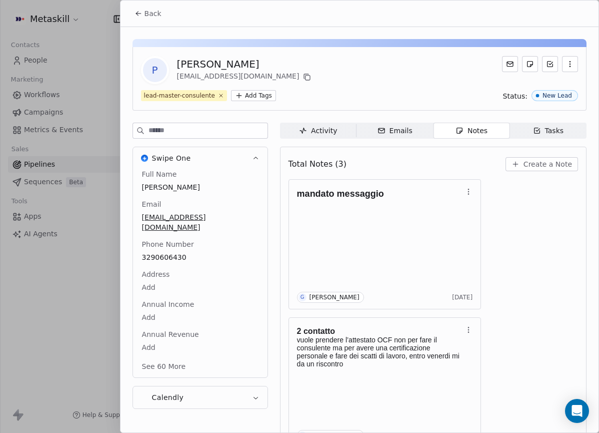 This screenshot has width=599, height=433. What do you see at coordinates (395, 131) in the screenshot?
I see `div: Emails` at bounding box center [395, 131].